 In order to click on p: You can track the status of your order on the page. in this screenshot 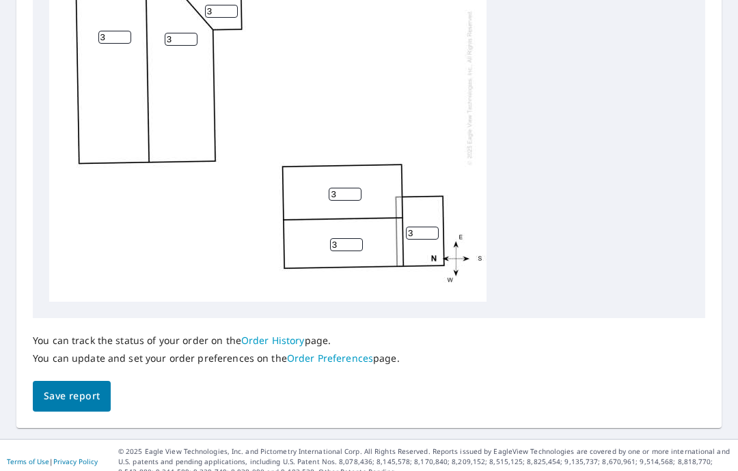, I will do `click(216, 341)`.